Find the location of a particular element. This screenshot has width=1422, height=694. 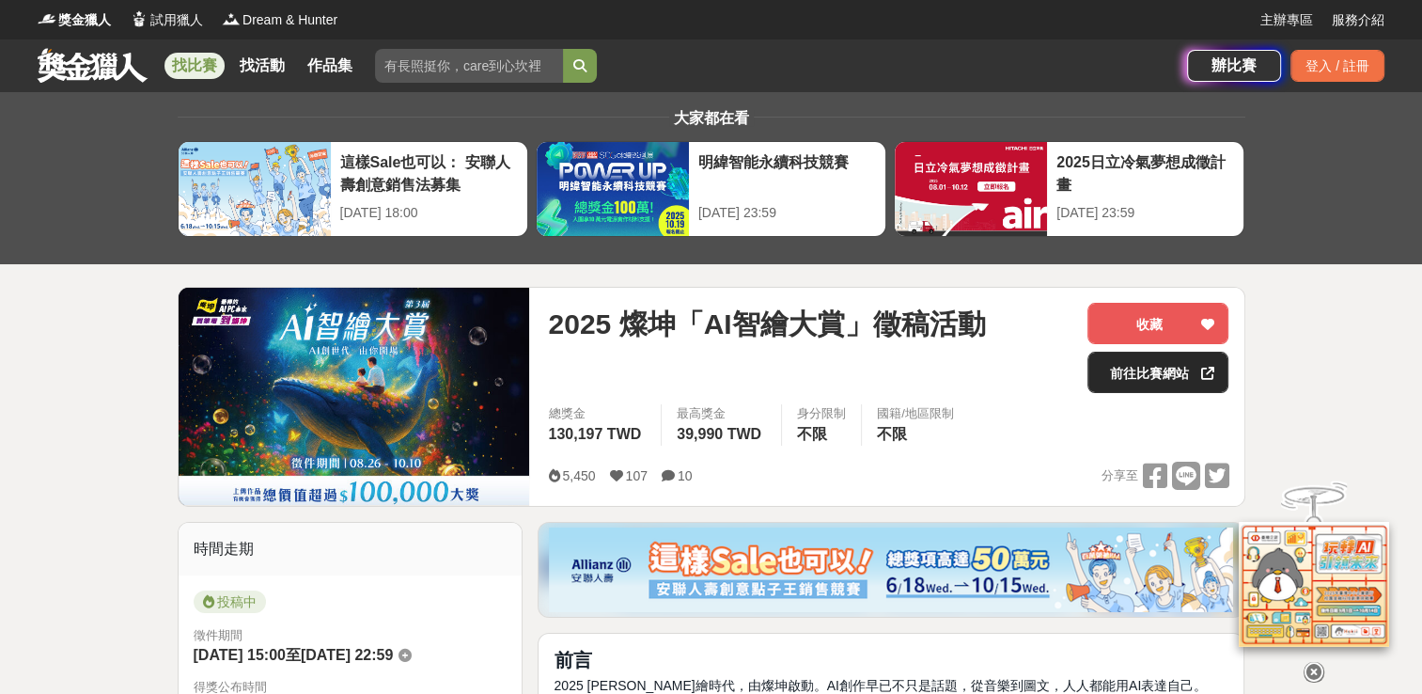

strong: 前言 is located at coordinates (573, 660).